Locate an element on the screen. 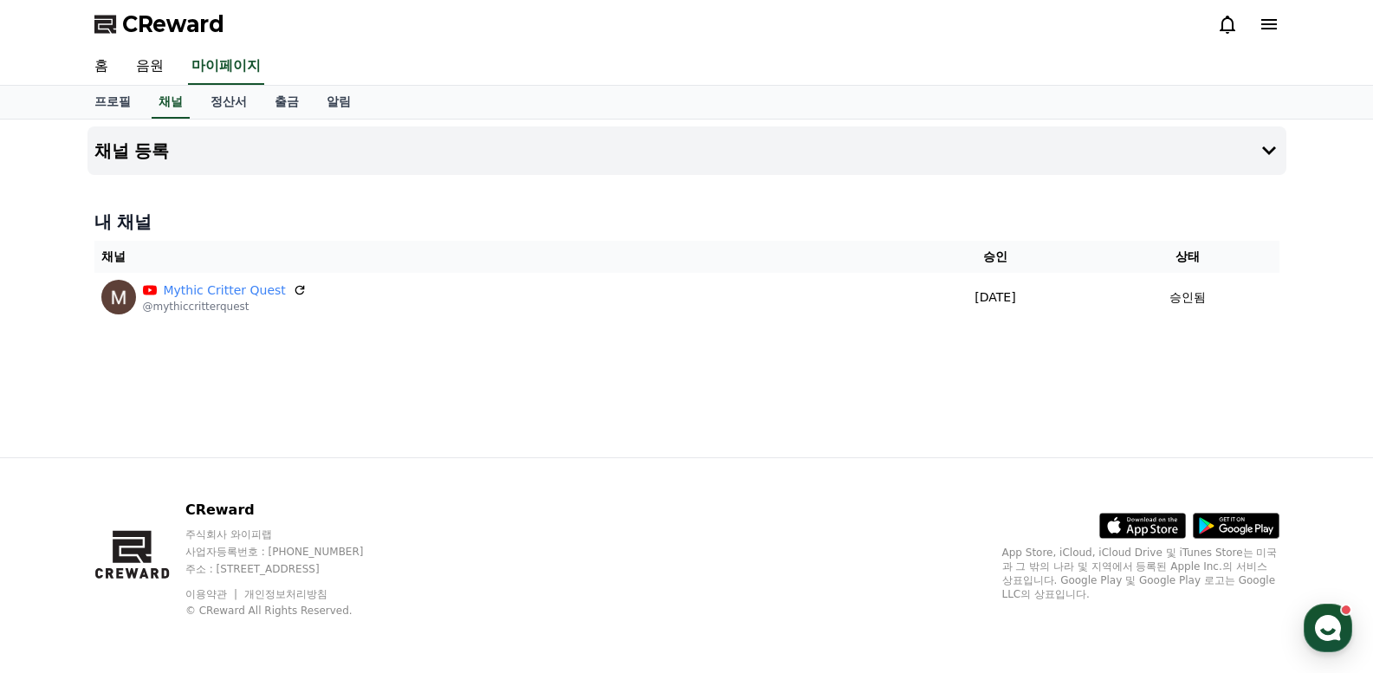  p: 승인됨 is located at coordinates (1188, 297).